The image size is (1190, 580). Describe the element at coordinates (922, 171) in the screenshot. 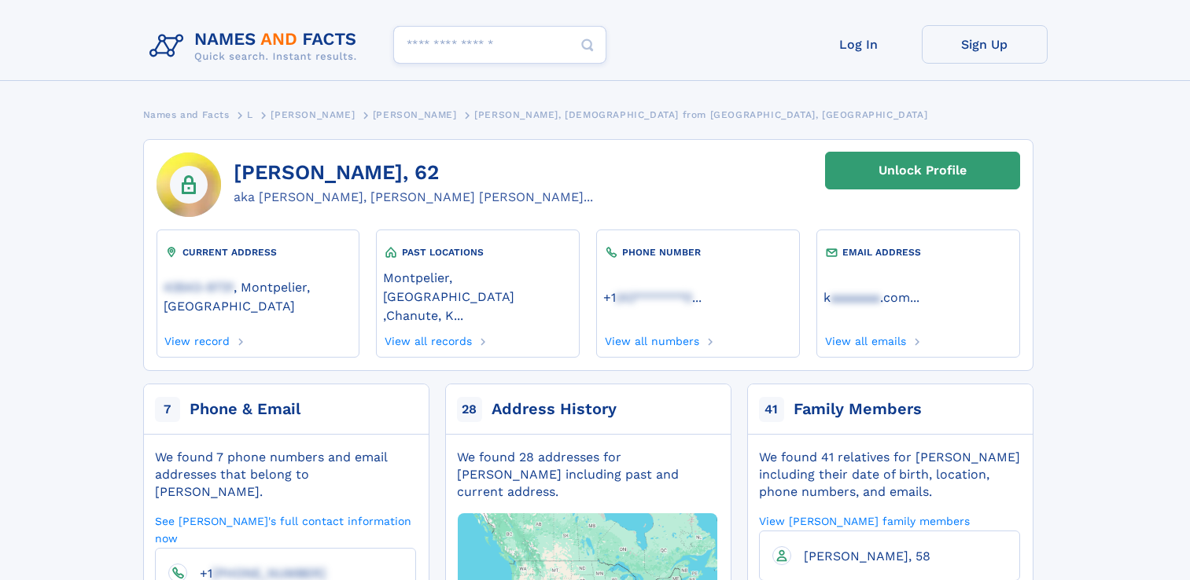

I see `a: Unlock Profile` at that location.